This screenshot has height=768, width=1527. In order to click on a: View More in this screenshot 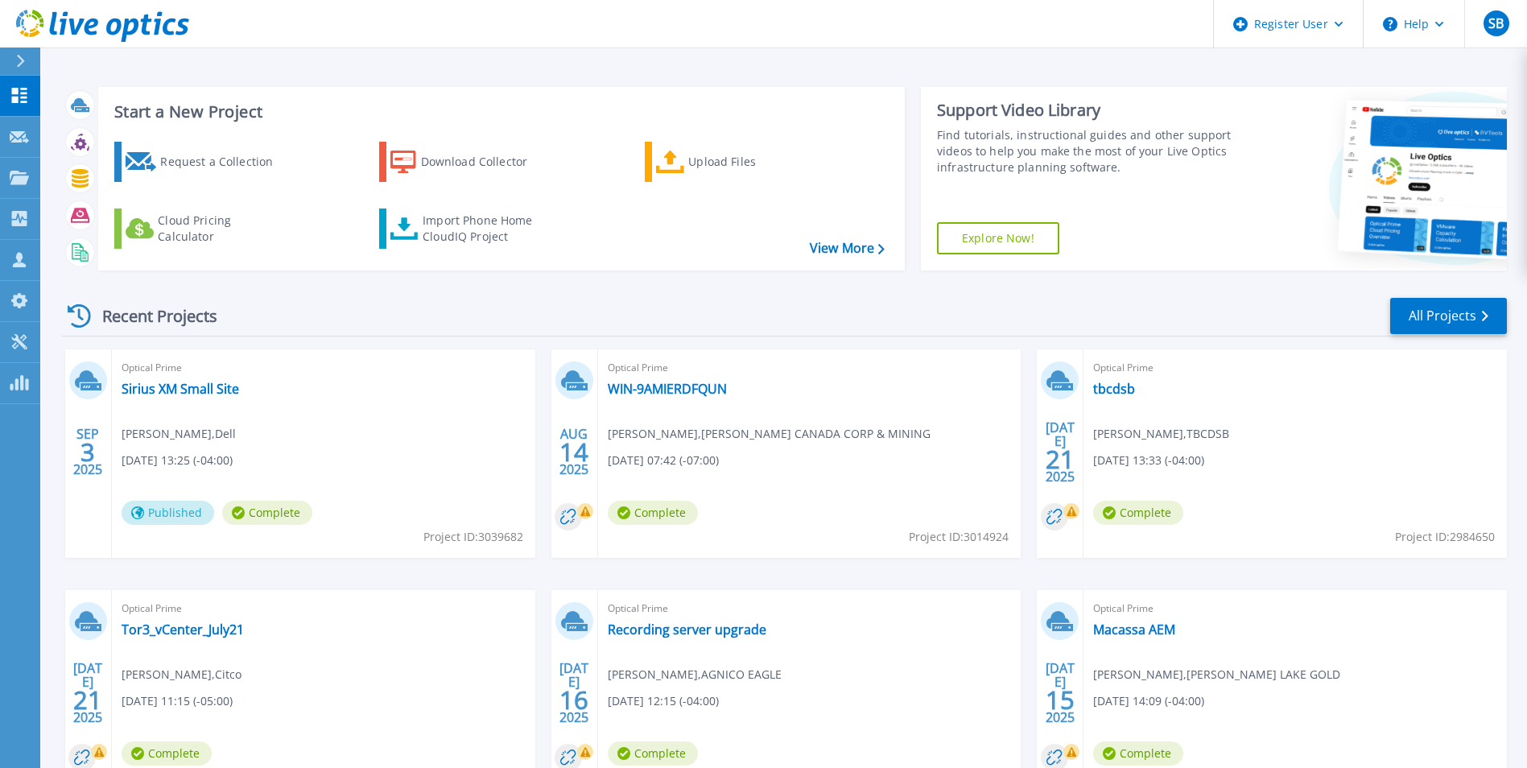, I will do `click(847, 248)`.